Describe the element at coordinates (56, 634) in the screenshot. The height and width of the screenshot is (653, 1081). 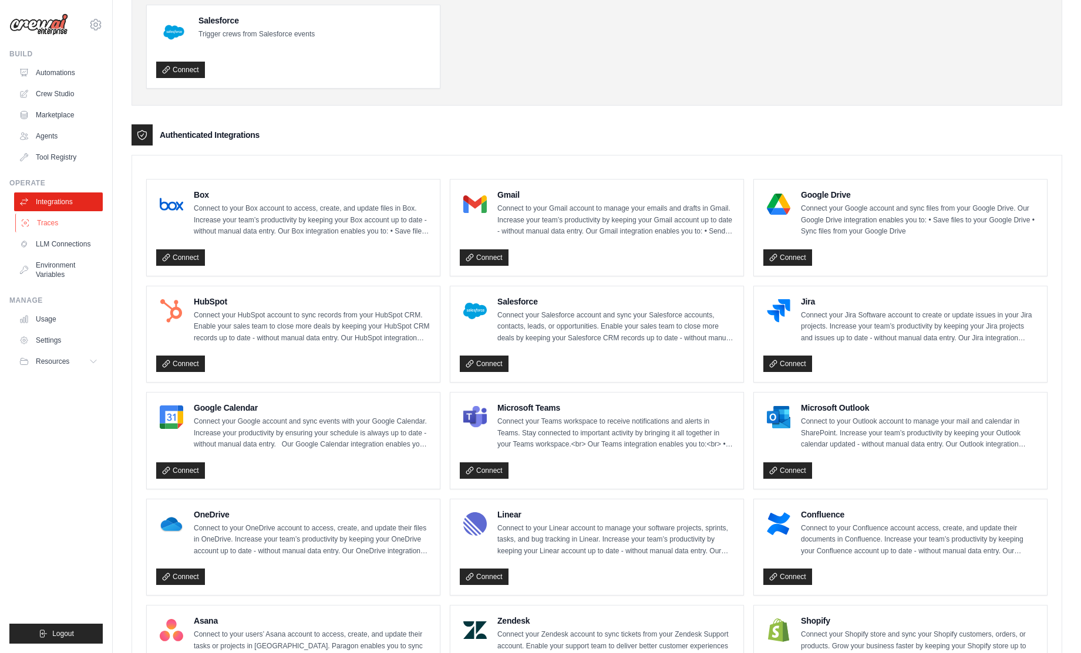
I see `button: Logout` at that location.